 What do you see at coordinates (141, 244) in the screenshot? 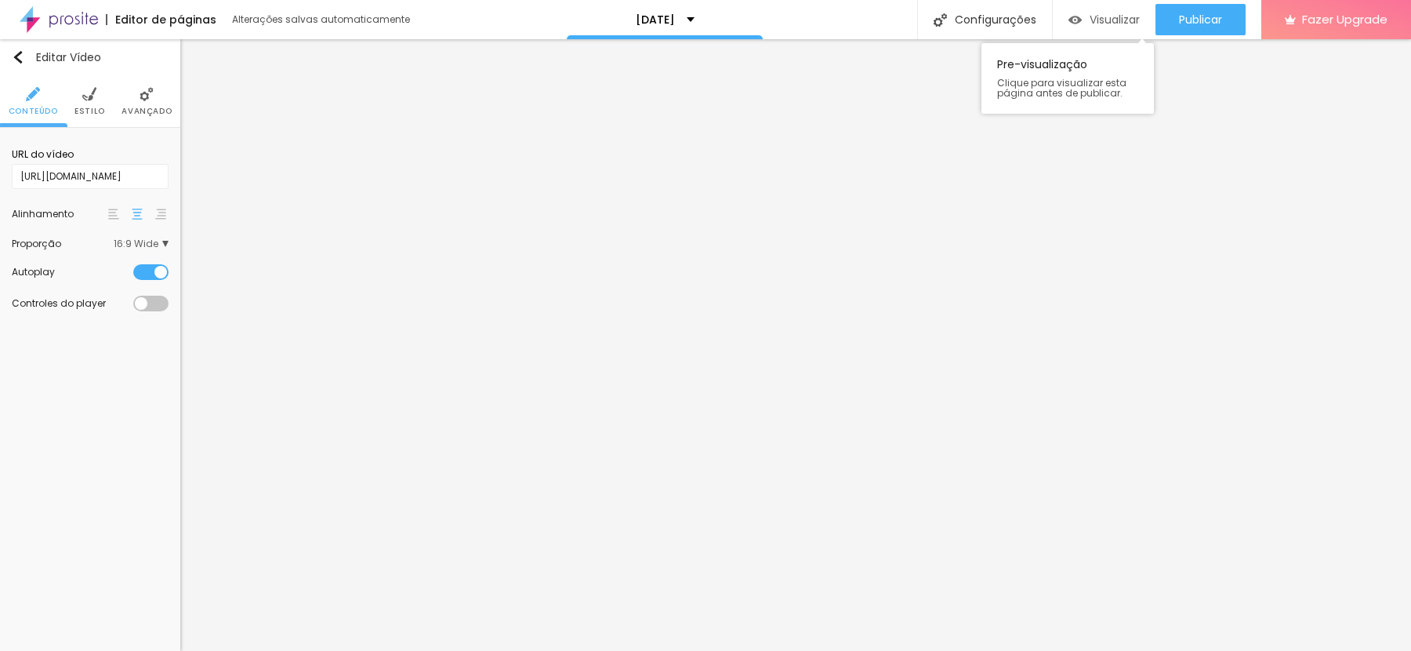
I see `span: 16:9 Wide` at bounding box center [141, 244].